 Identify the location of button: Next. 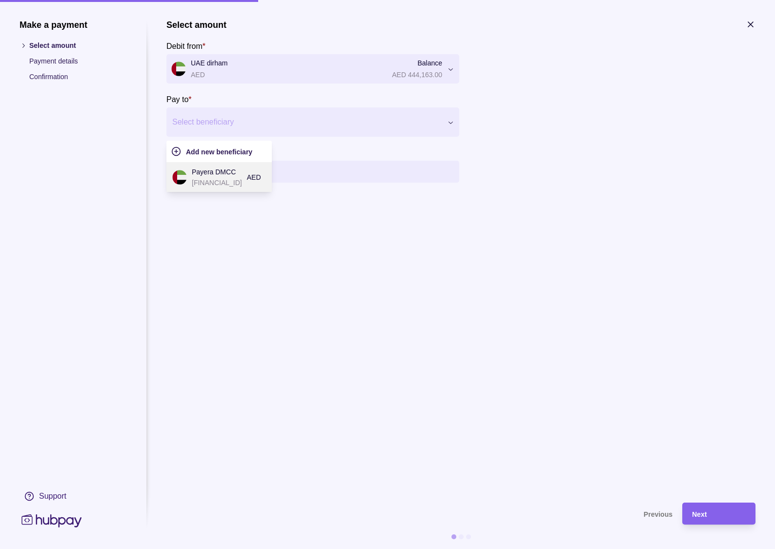
(719, 513).